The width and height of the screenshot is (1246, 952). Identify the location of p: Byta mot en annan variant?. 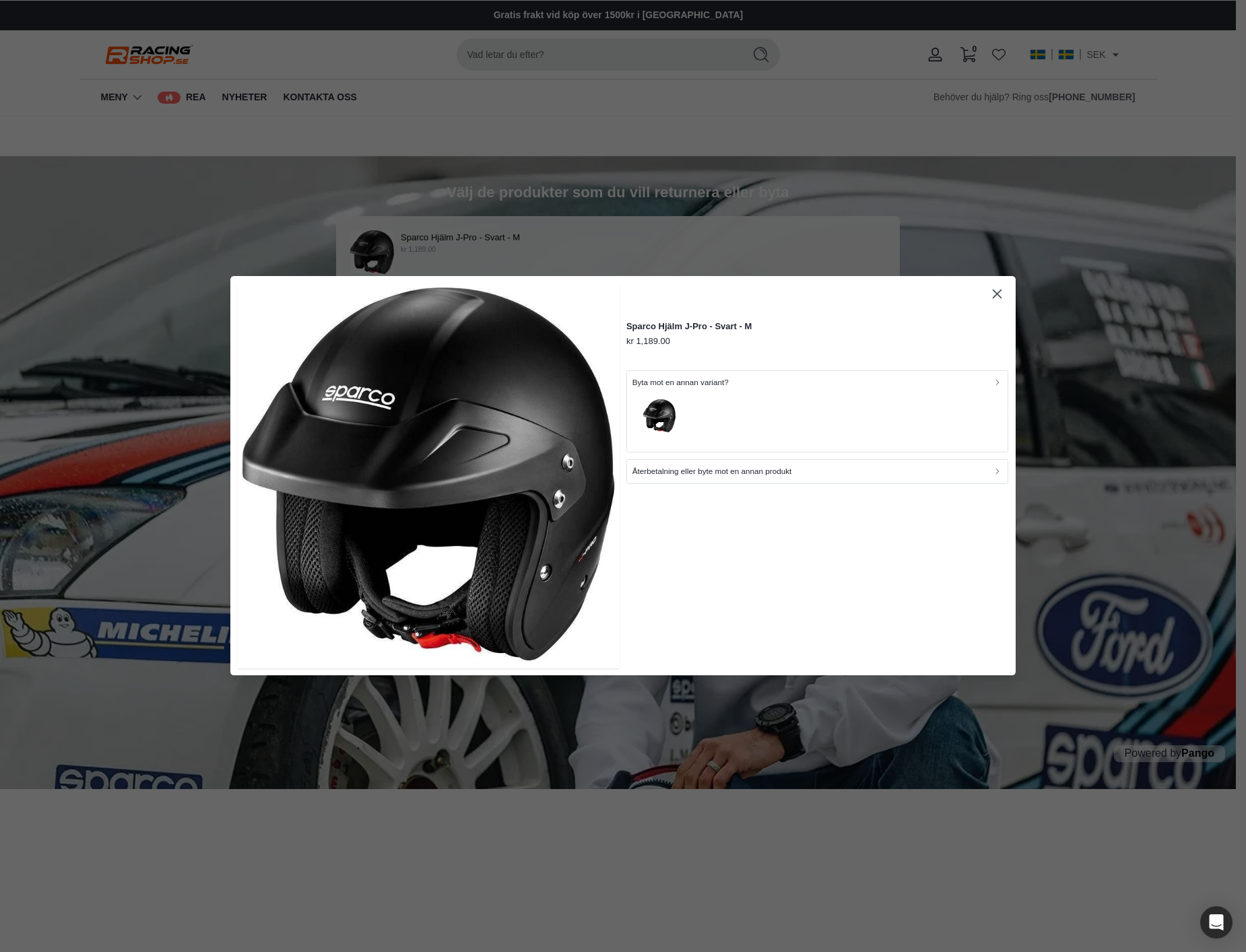
(681, 382).